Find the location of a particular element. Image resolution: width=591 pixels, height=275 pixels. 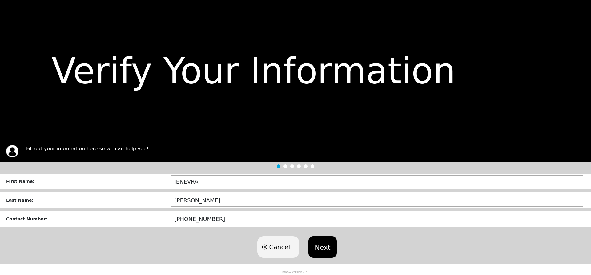

button: Next is located at coordinates (322, 247).